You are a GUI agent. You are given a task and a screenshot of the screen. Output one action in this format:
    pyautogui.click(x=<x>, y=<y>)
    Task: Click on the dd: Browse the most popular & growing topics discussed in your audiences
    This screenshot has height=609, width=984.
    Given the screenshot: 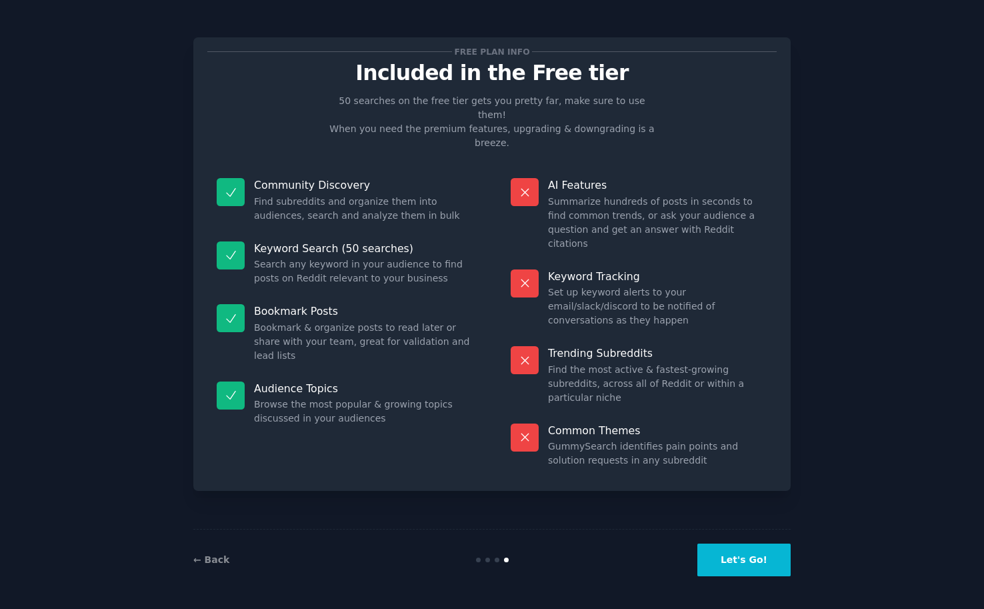 What is the action you would take?
    pyautogui.click(x=363, y=412)
    